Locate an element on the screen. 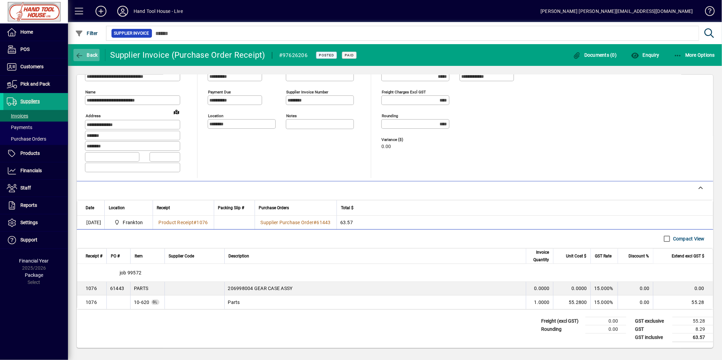 The image size is (722, 360). td: 1.0000 is located at coordinates (539, 303).